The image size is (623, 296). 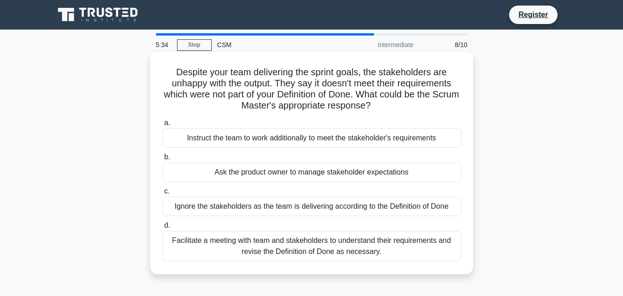 I want to click on a: Stop, so click(x=194, y=45).